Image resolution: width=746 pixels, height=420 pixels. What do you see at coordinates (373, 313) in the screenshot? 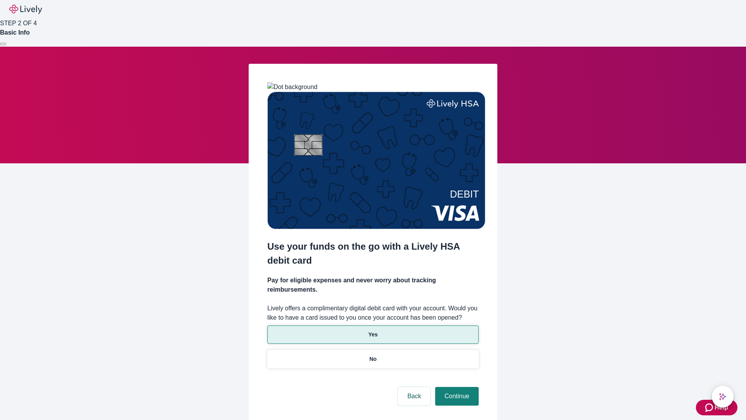
I see `label: Lively offers a complimentary digital debit card with your account. Would you like to have a card...` at bounding box center [373, 313].